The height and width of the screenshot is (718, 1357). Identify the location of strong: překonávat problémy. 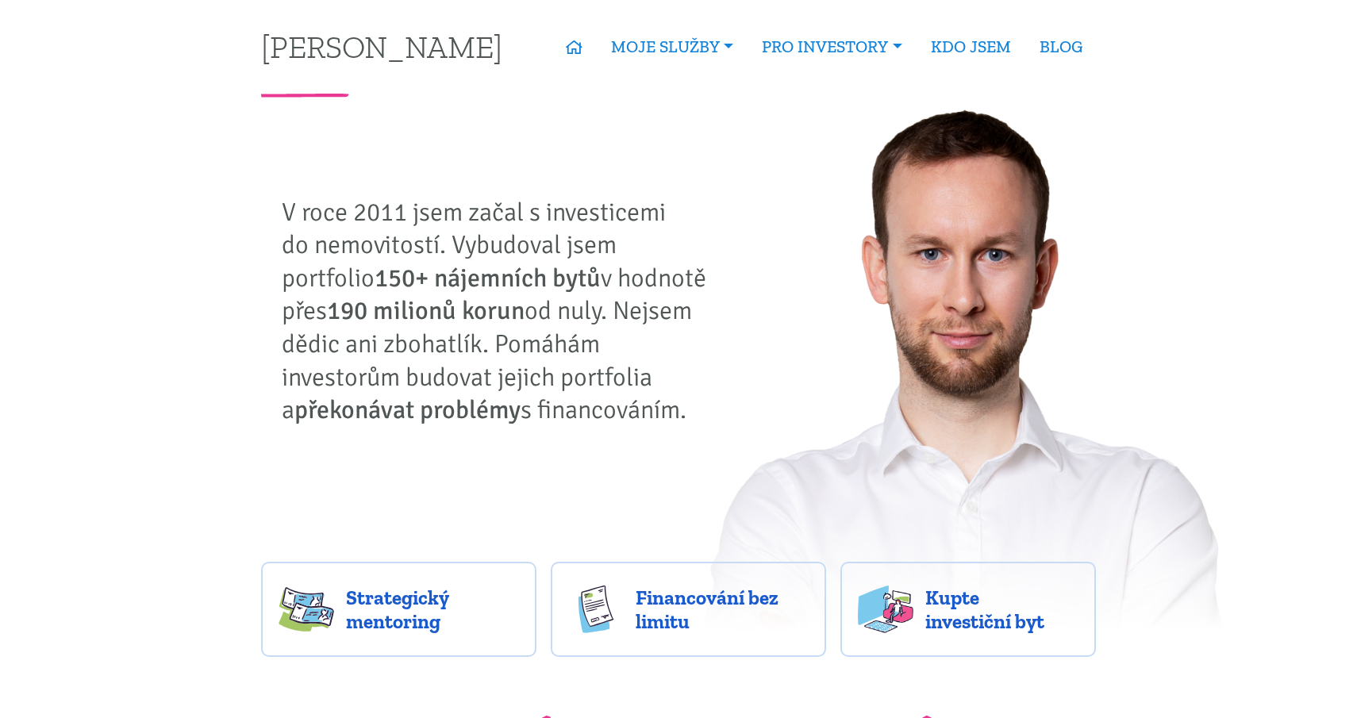
(407, 410).